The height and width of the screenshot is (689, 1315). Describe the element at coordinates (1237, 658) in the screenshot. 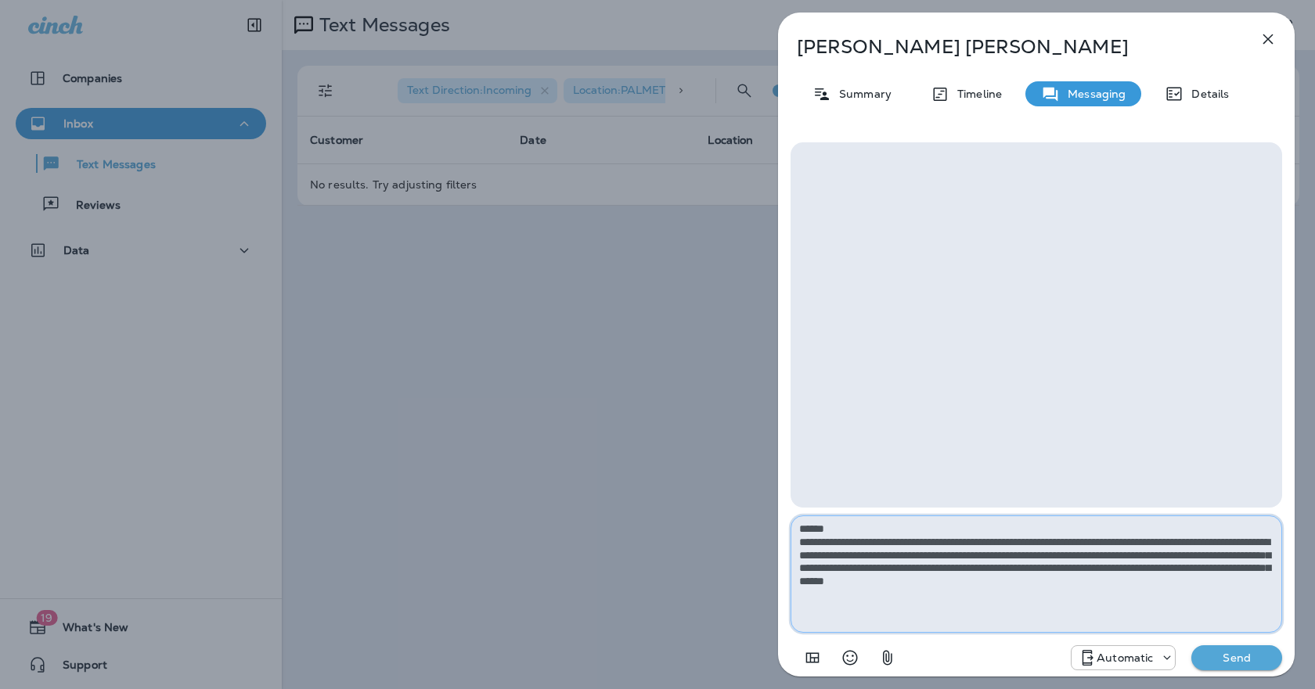

I see `p: Send` at that location.